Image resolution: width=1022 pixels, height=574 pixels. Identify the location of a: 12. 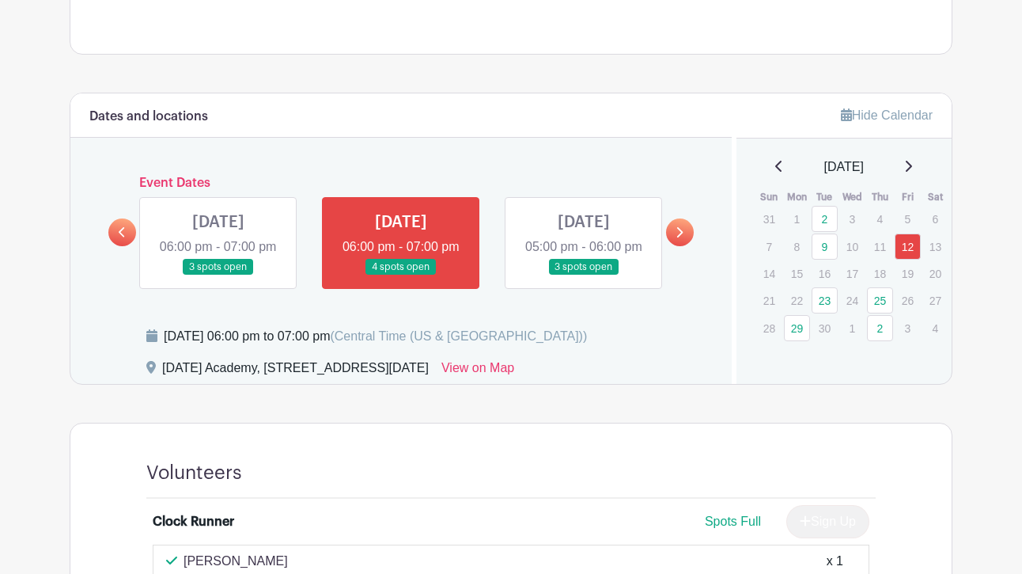
(908, 246).